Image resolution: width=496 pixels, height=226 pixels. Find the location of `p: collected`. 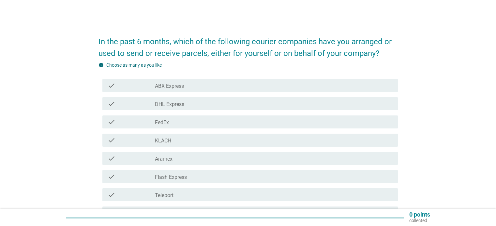

p: collected is located at coordinates (419, 221).